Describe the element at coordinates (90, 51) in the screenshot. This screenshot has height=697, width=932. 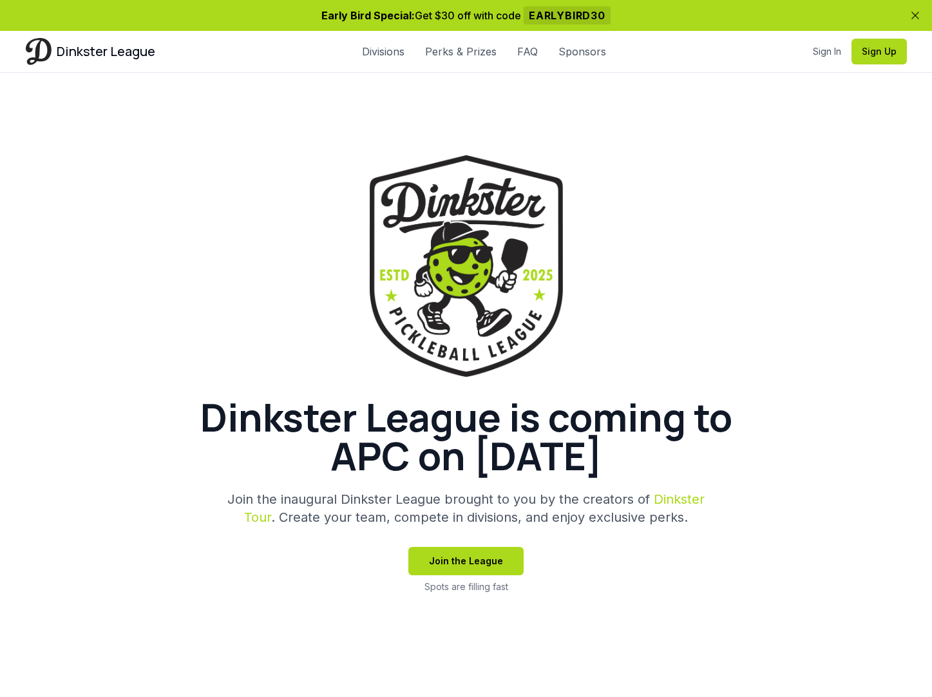
I see `a: Dinkster League` at that location.